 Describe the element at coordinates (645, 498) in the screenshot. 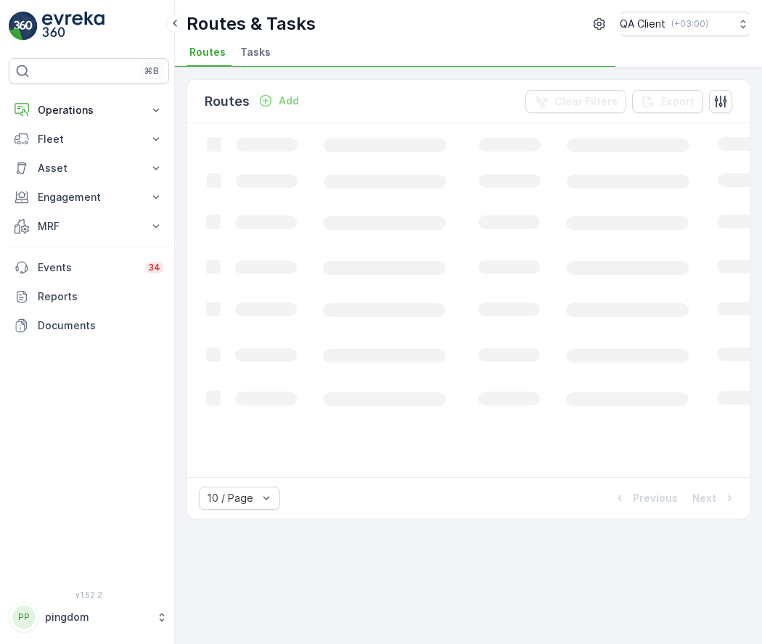

I see `button: Previous` at that location.